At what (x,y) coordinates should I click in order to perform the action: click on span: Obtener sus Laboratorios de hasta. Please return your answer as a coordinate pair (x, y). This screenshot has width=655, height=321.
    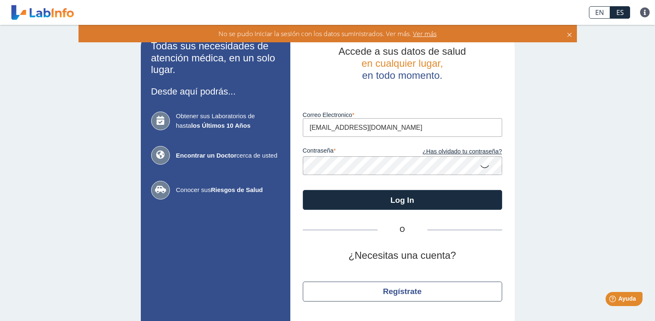
    Looking at the image, I should click on (228, 121).